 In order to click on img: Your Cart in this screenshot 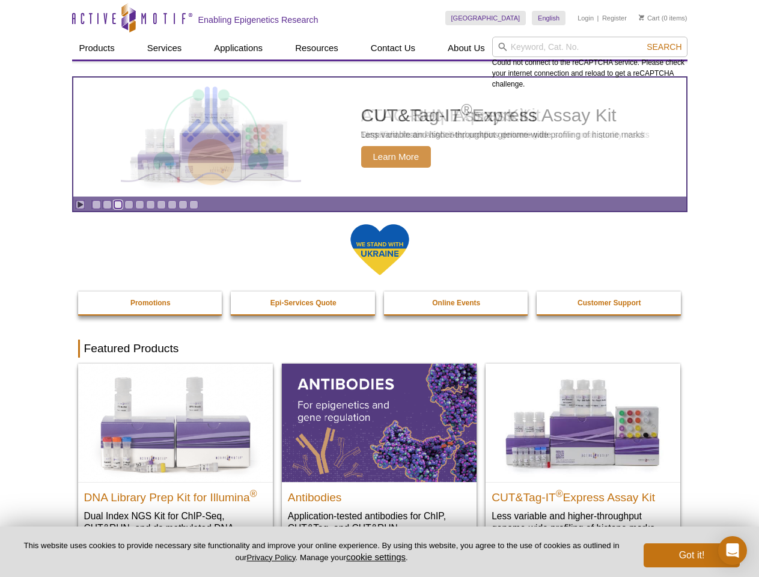, I will do `click(641, 17)`.